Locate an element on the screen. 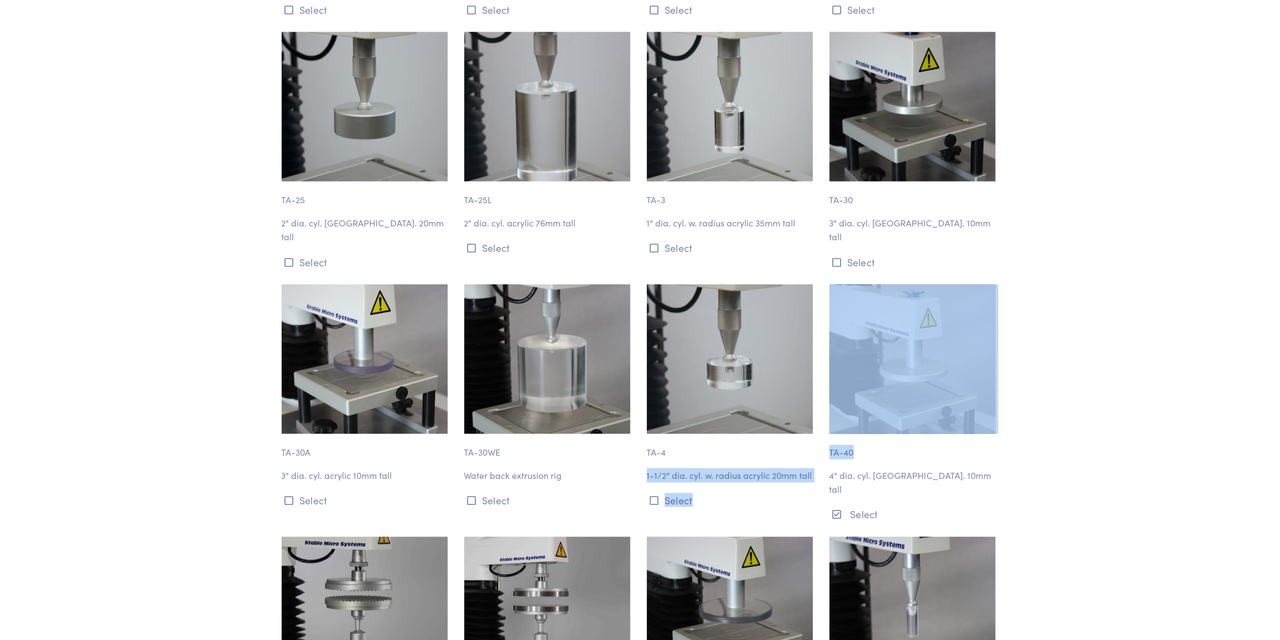 The width and height of the screenshot is (1280, 640). p: 2" dia. cyl. acrylic 76mm tall is located at coordinates (549, 223).